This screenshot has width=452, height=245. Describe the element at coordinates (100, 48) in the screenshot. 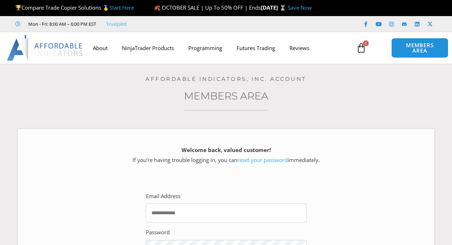

I see `a: About` at that location.